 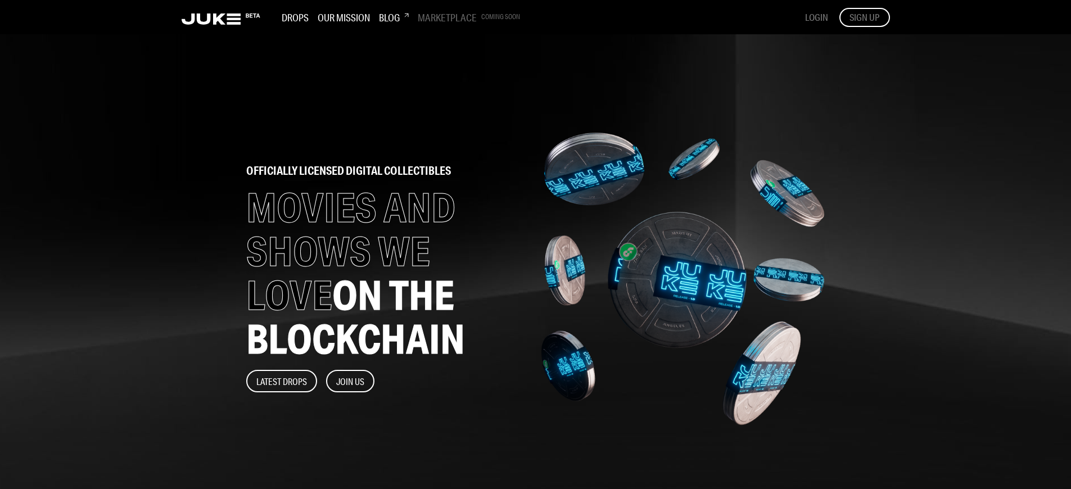 What do you see at coordinates (350, 381) in the screenshot?
I see `a: Join Us` at bounding box center [350, 381].